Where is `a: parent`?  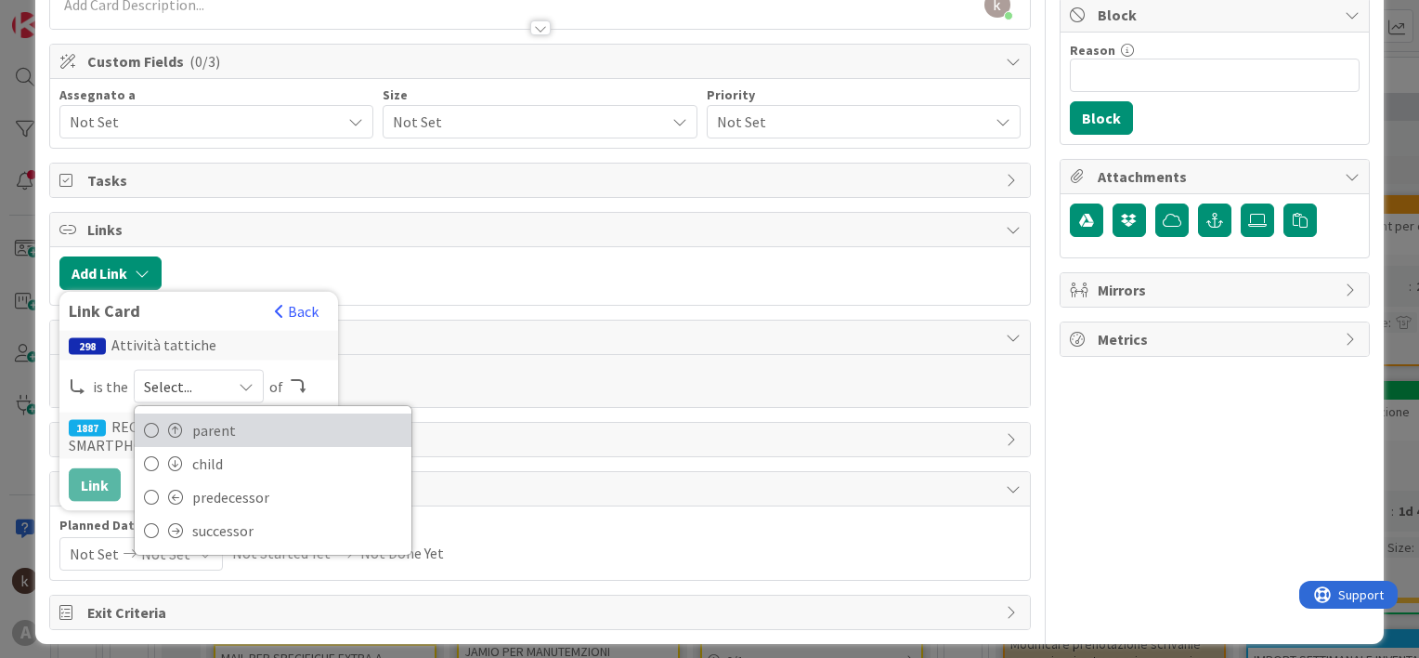 a: parent is located at coordinates (273, 430).